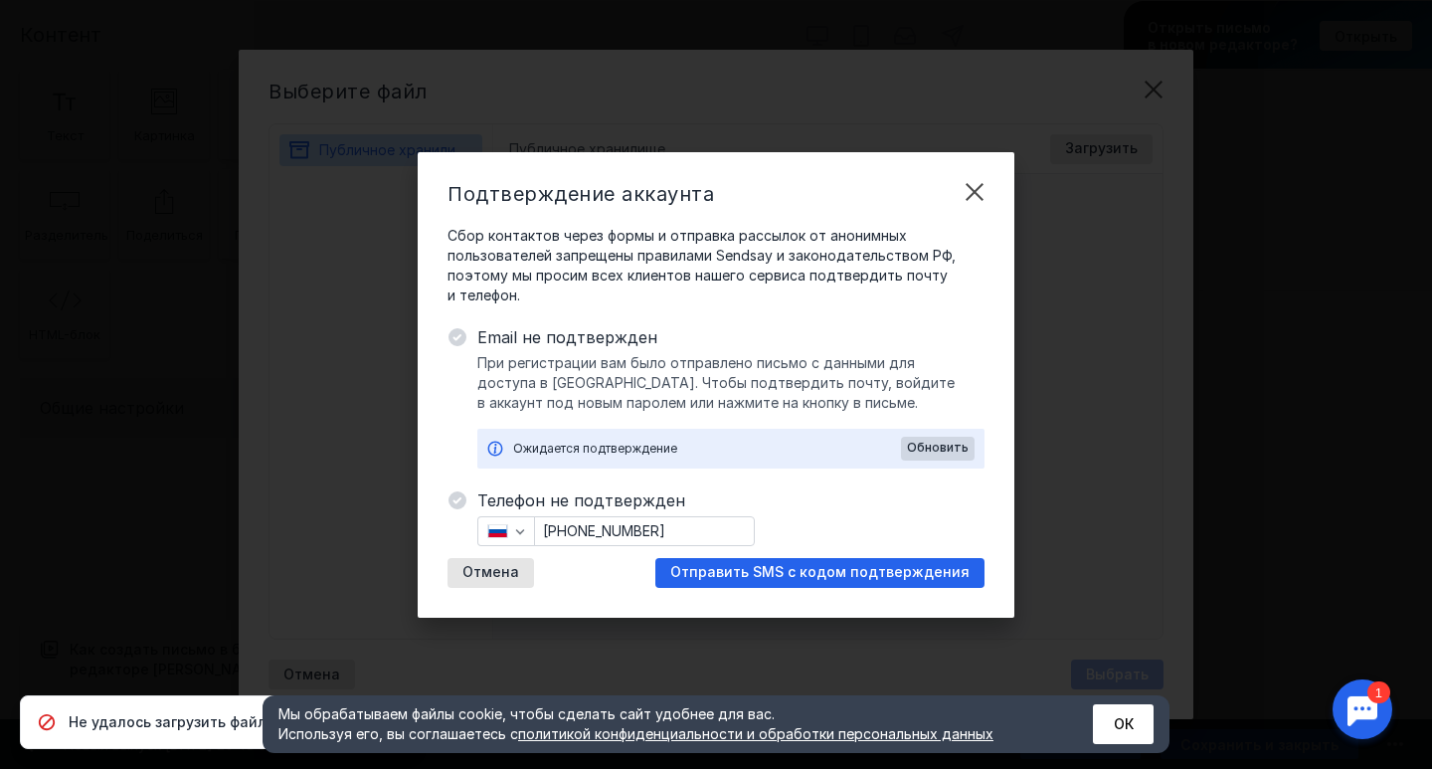  I want to click on span: Телефон не подтвержден, so click(731, 500).